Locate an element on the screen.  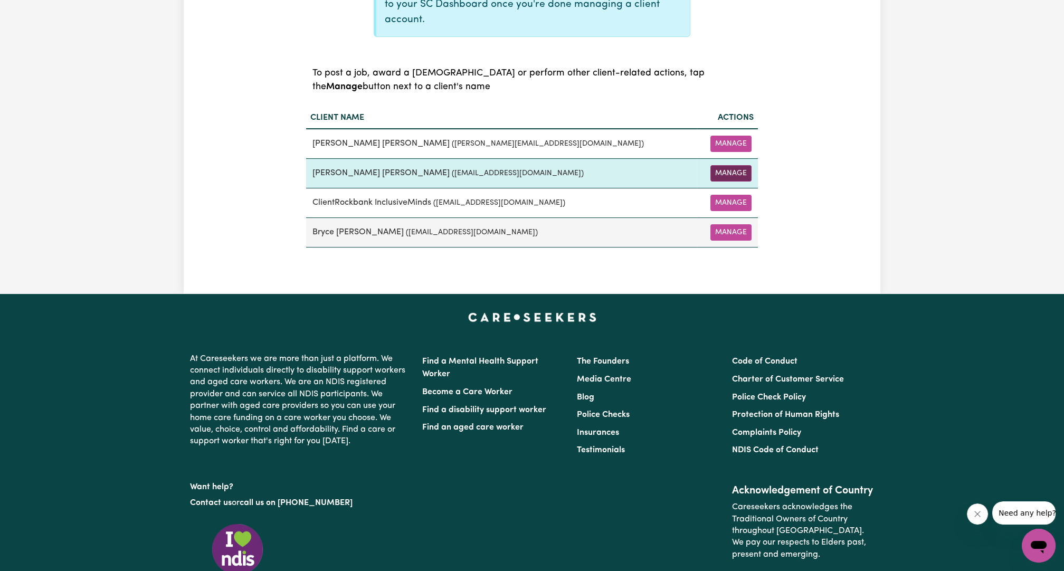
a: The Founders is located at coordinates (603, 361).